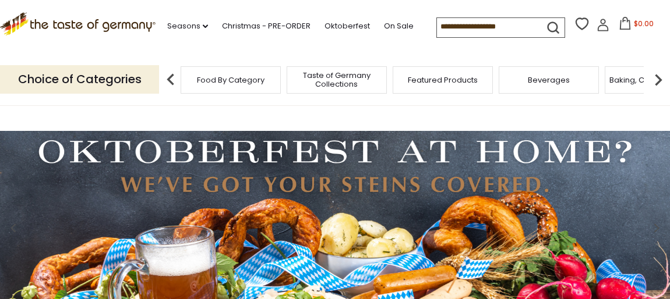  What do you see at coordinates (347, 26) in the screenshot?
I see `a: Oktoberfest` at bounding box center [347, 26].